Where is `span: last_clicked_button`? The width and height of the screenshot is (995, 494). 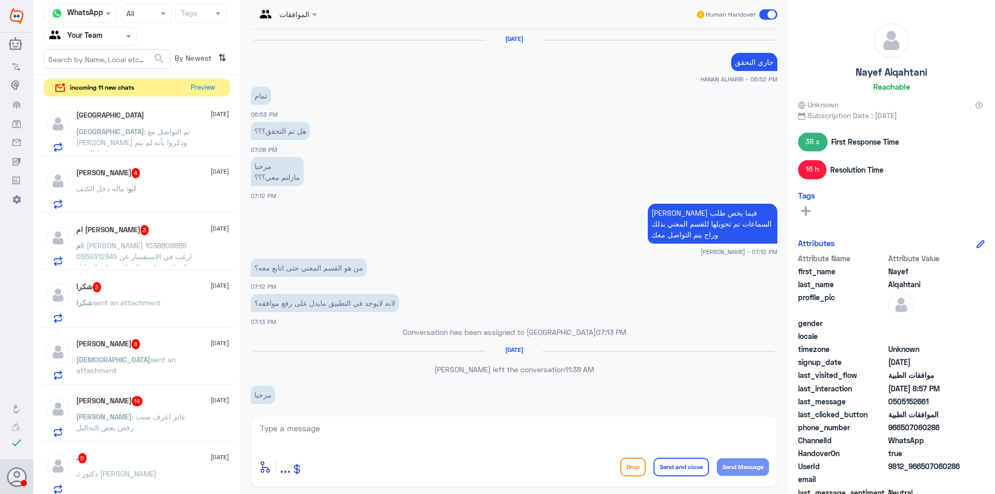 span: last_clicked_button is located at coordinates (842, 414).